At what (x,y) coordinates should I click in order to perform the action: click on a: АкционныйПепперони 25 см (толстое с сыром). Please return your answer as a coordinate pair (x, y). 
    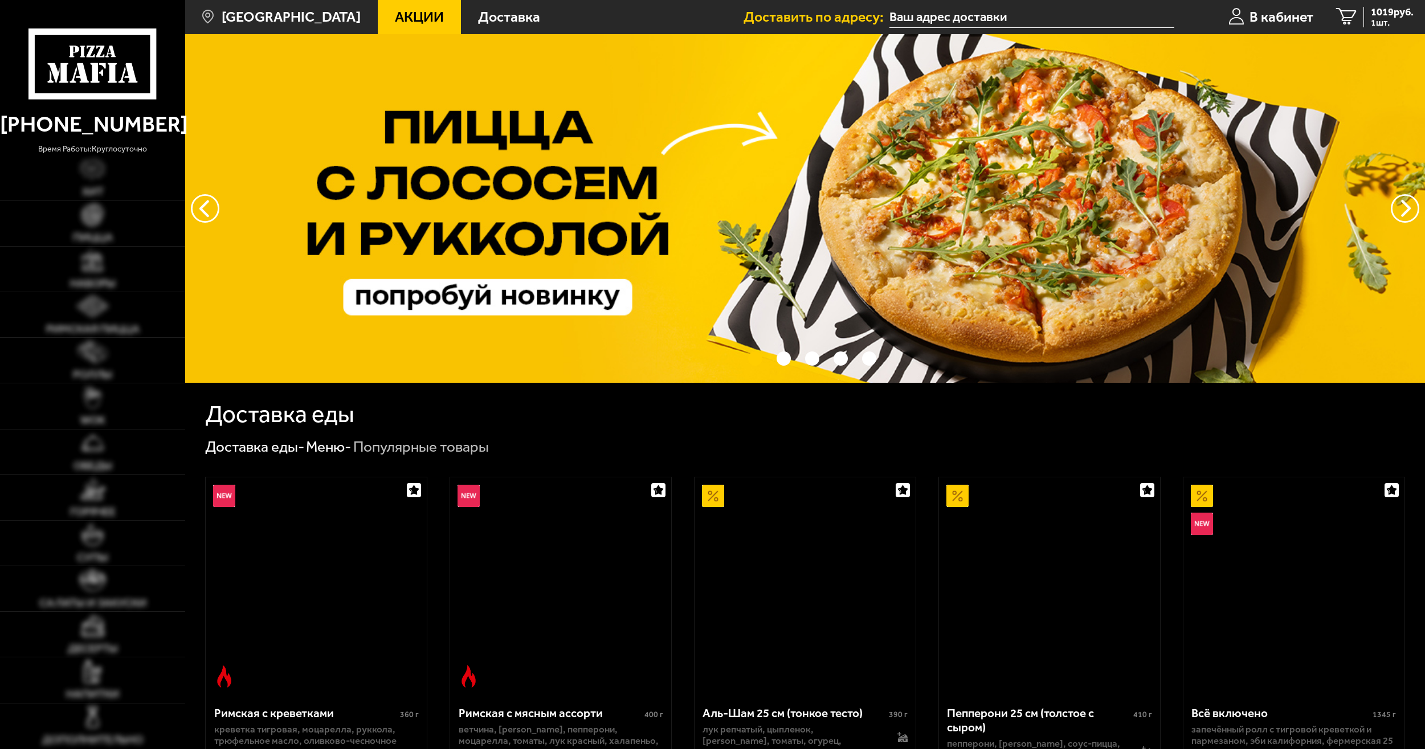
    Looking at the image, I should click on (1050, 586).